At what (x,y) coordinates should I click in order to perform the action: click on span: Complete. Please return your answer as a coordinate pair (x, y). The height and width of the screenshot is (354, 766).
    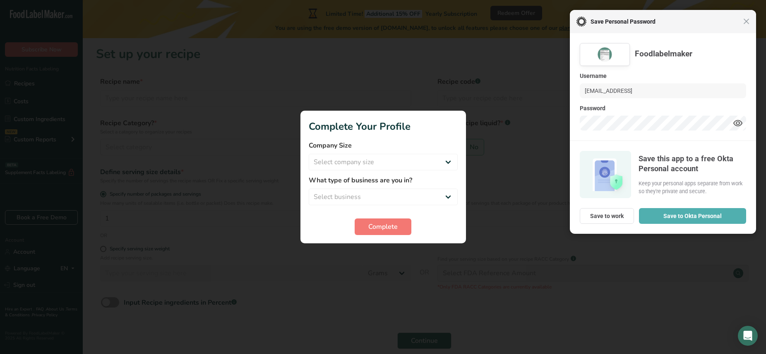
    Looking at the image, I should click on (383, 226).